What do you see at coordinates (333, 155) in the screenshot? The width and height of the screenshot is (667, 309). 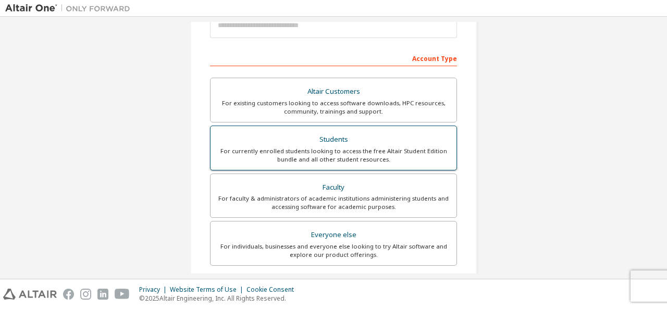 I see `div: For currently enrolled students looking to access the free Altair Student Edition bundle and all ...` at bounding box center [333, 155].